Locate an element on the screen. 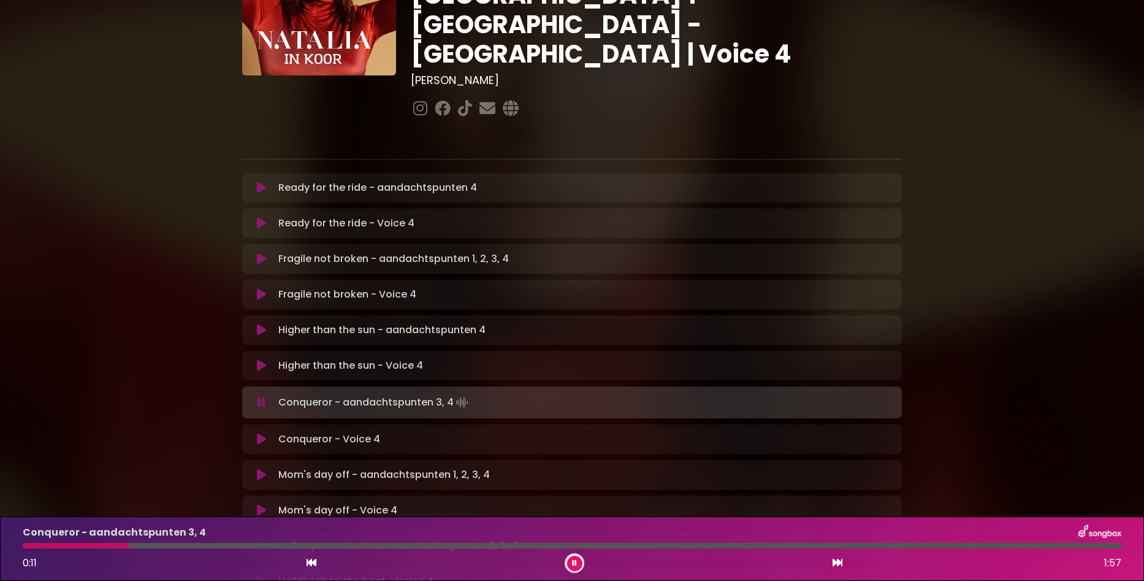  p: Fragile not broken - Voice 4 is located at coordinates (347, 294).